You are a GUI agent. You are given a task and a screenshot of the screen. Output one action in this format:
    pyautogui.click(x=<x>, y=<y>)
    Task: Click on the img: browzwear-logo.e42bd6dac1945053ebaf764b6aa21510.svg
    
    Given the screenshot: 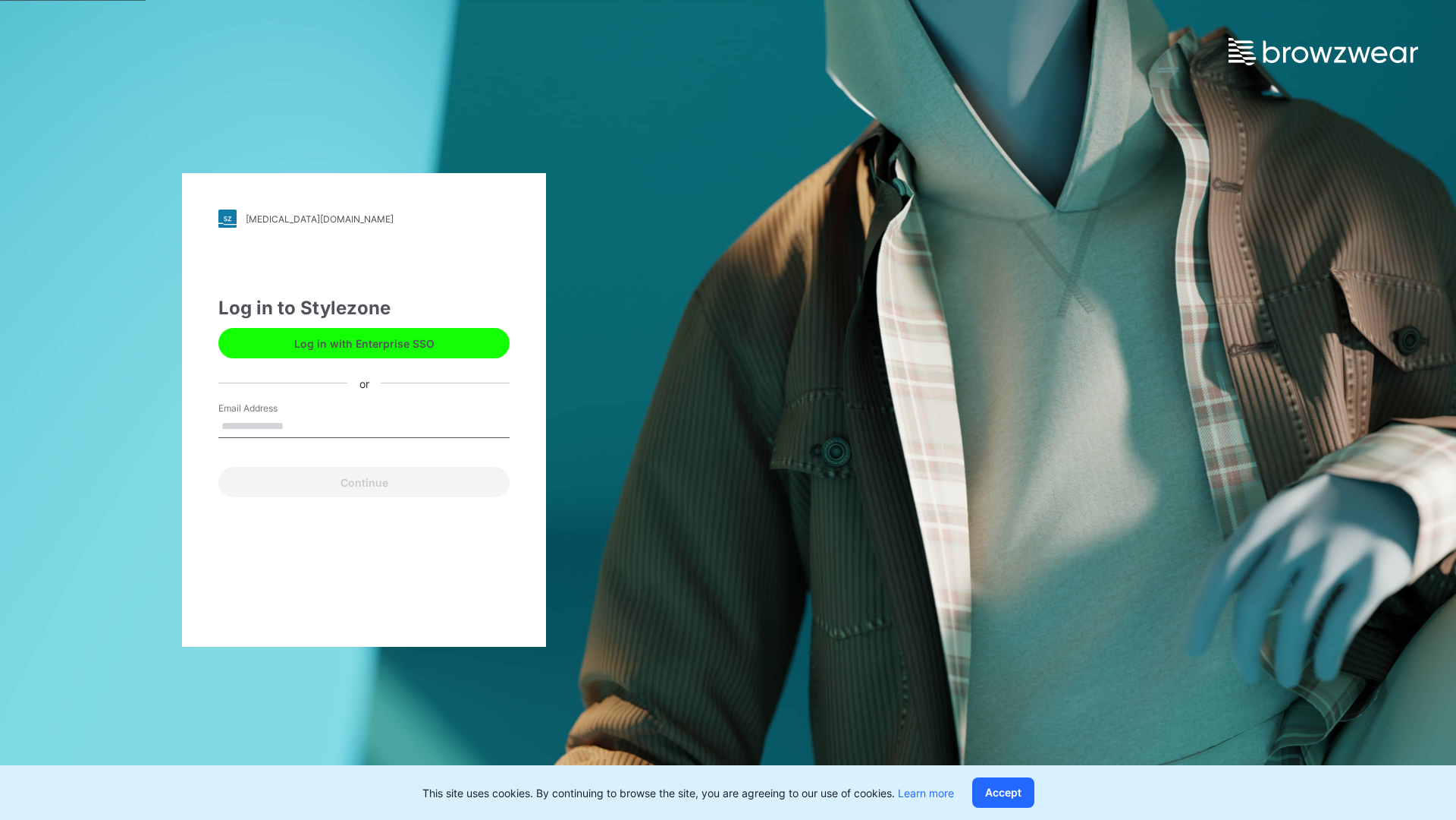 What is the action you would take?
    pyautogui.click(x=1323, y=52)
    